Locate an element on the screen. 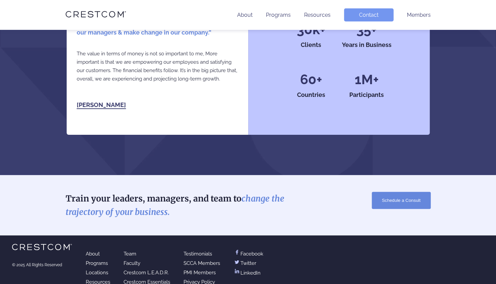 This screenshot has width=496, height=284. a: Contact is located at coordinates (369, 15).